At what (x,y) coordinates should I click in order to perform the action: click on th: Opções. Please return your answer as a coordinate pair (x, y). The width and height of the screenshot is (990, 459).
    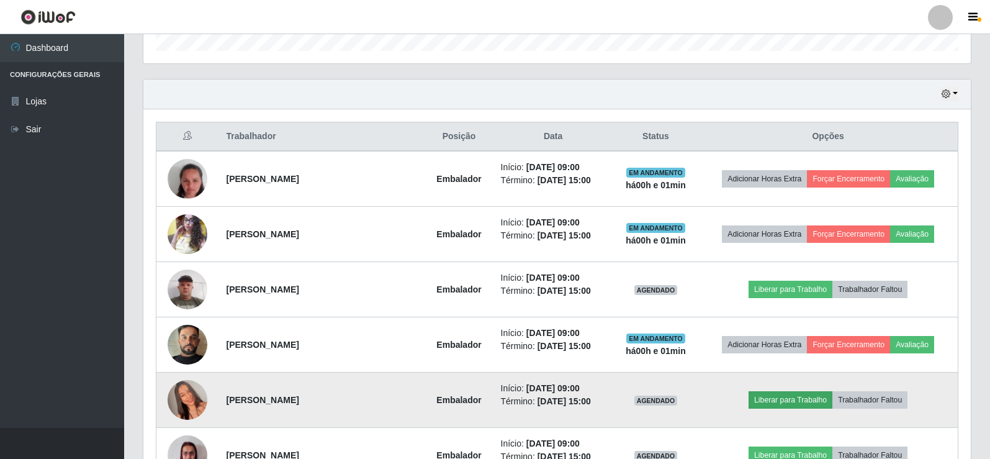
    Looking at the image, I should click on (828, 137).